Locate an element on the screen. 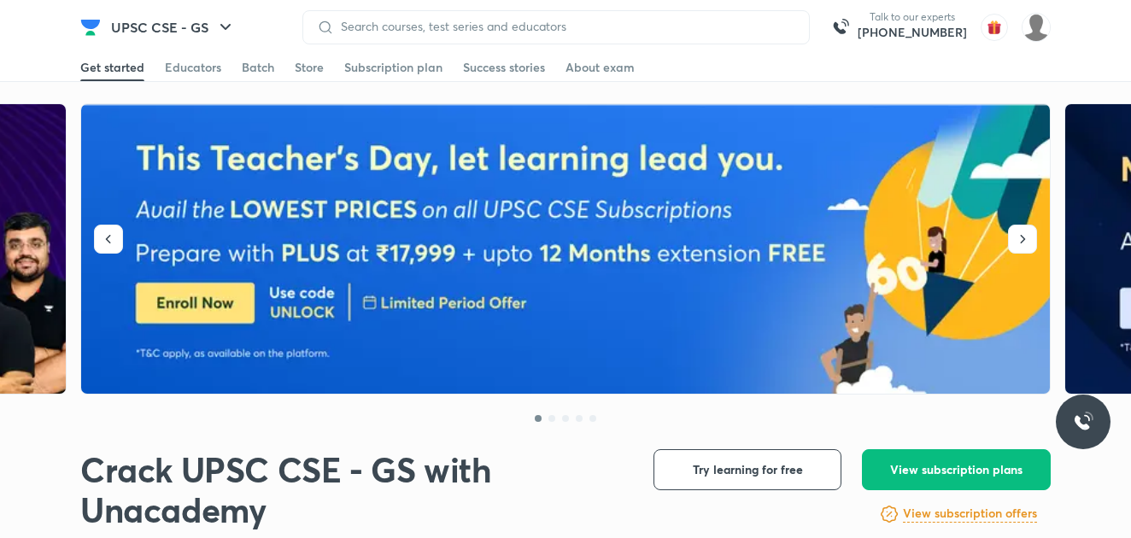 The image size is (1131, 538). span: Try learning for free is located at coordinates (747, 470).